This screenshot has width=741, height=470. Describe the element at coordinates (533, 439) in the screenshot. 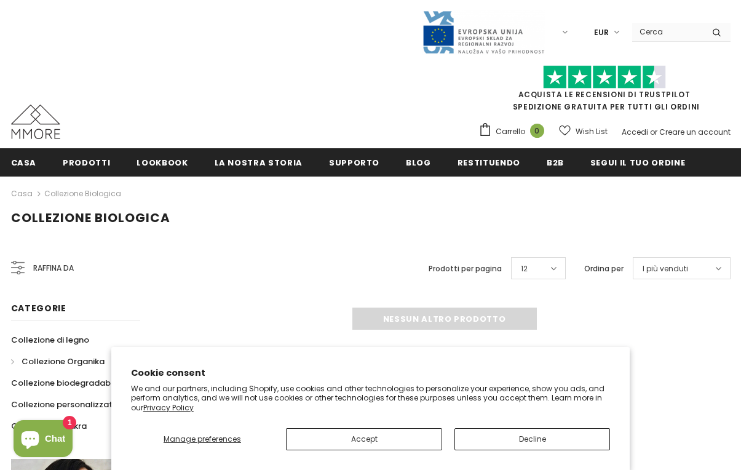

I see `button: Decline` at that location.